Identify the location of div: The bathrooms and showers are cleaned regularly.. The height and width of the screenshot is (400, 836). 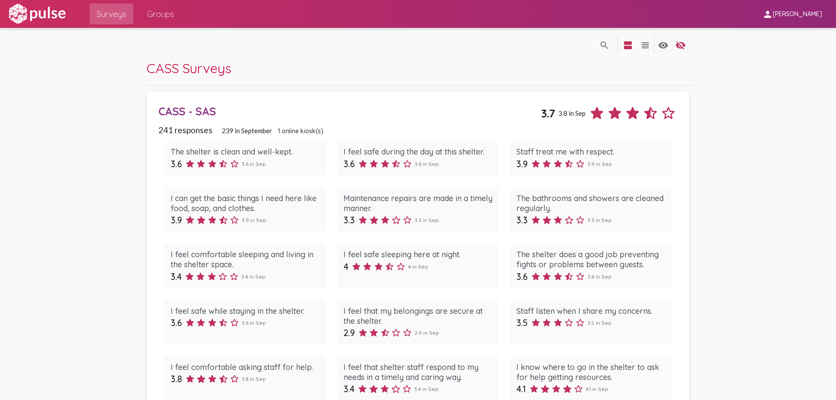
(591, 203).